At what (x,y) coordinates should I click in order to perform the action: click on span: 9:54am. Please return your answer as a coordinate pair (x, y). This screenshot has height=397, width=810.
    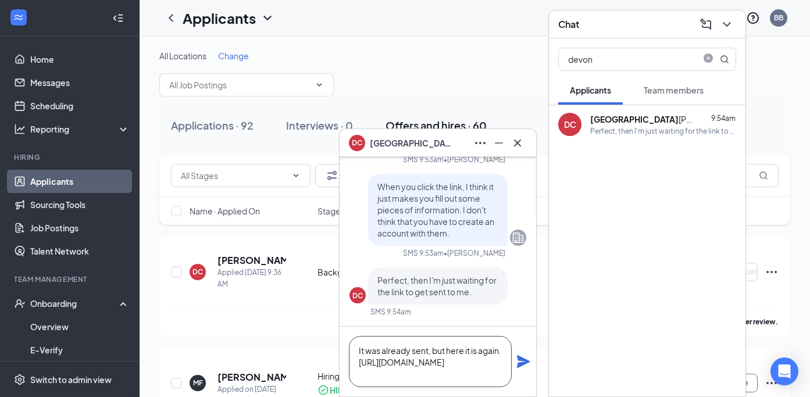
    Looking at the image, I should click on (723, 118).